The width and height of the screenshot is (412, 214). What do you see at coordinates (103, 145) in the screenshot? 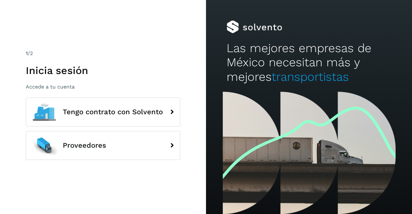
I see `button: Proveedores` at bounding box center [103, 145].